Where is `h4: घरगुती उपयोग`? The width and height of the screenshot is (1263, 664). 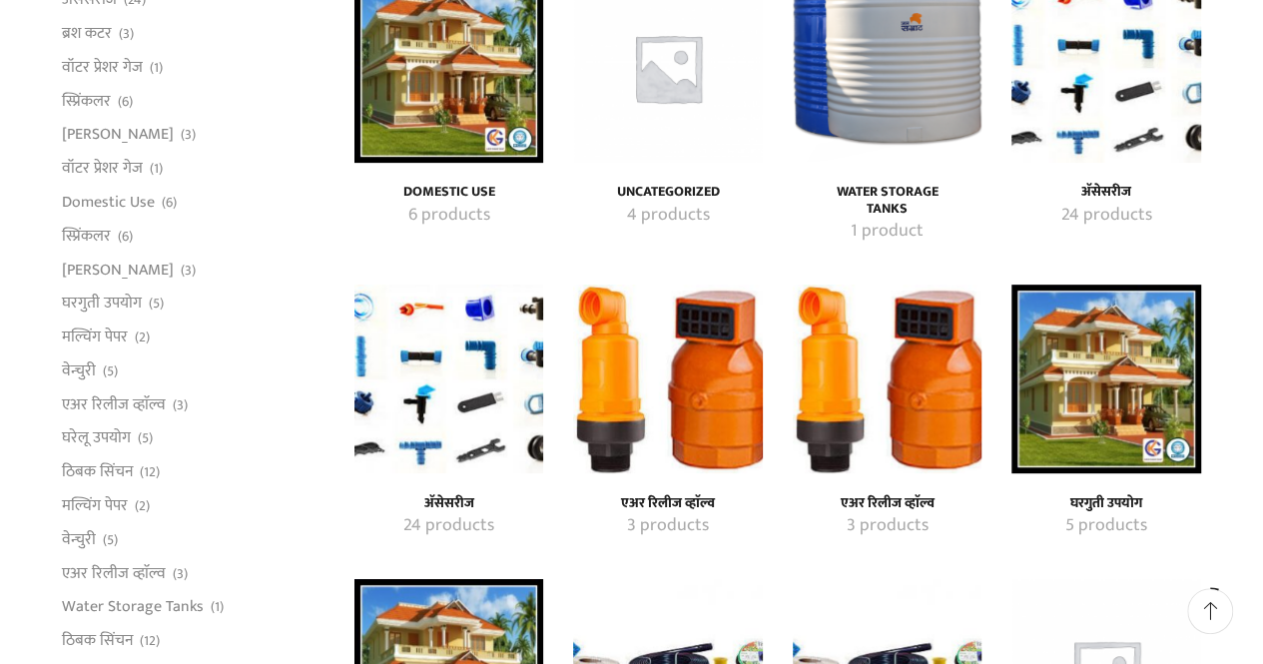 h4: घरगुती उपयोग is located at coordinates (1105, 503).